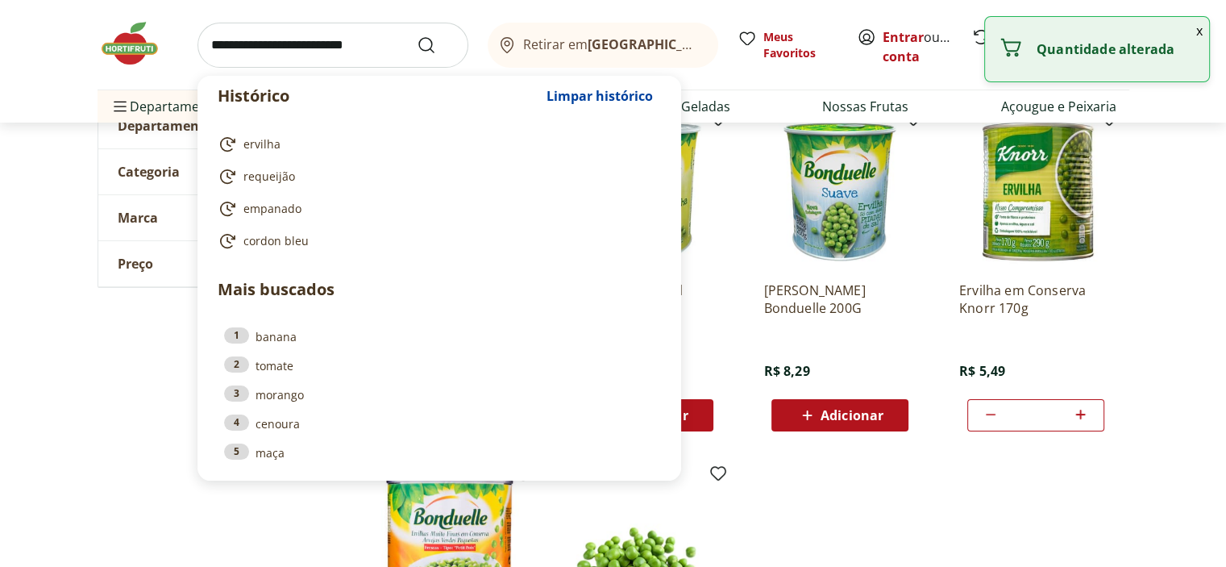 The width and height of the screenshot is (1226, 567). Describe the element at coordinates (236, 335) in the screenshot. I see `div: 1` at that location.